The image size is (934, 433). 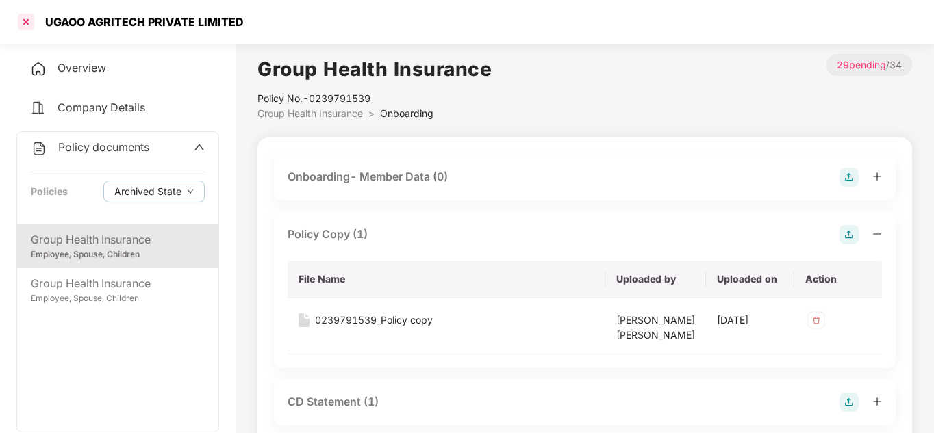 What do you see at coordinates (407, 113) in the screenshot?
I see `span: Onboarding` at bounding box center [407, 113].